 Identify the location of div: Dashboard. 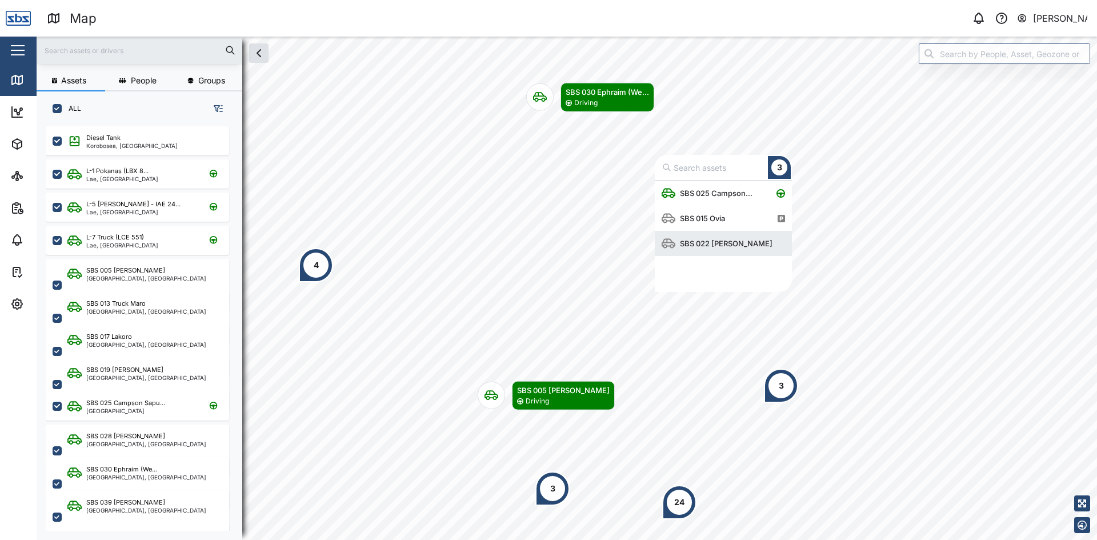
(55, 112).